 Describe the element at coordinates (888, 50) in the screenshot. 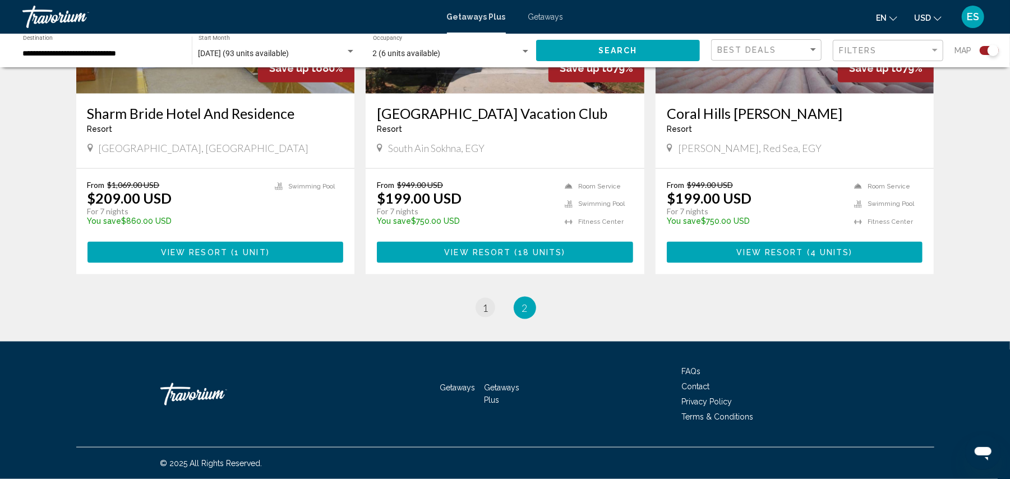

I see `button: Filter` at that location.